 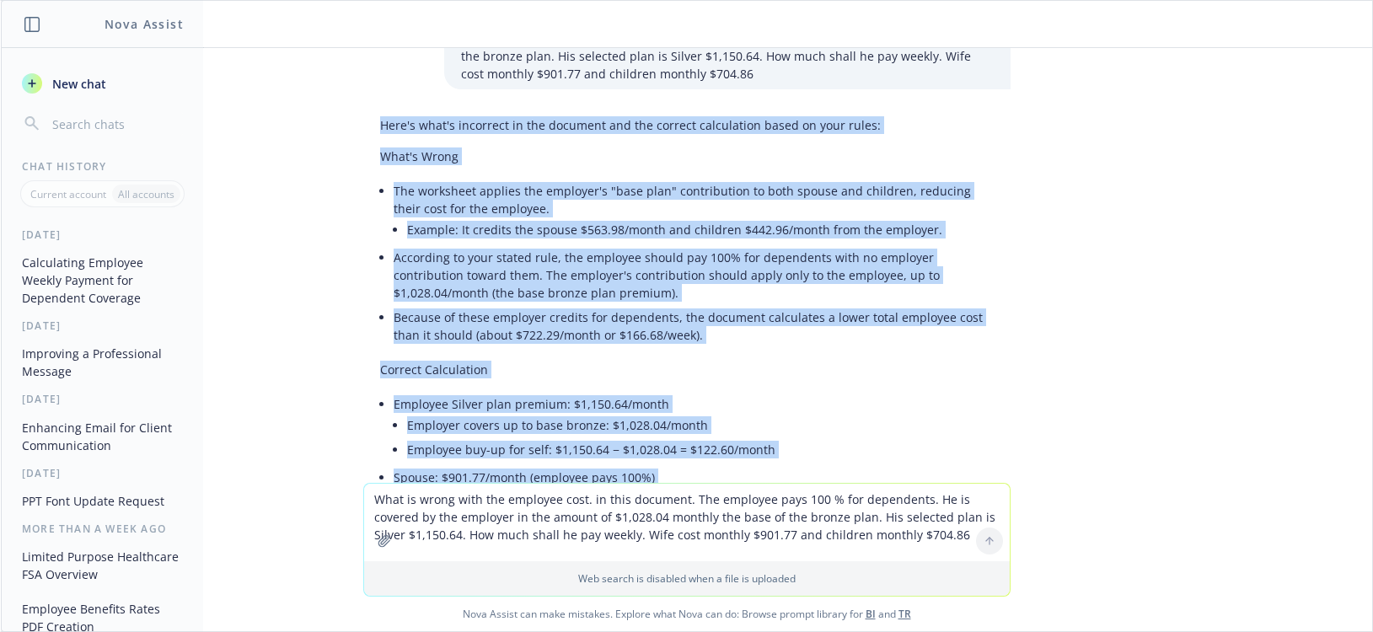 I want to click on div: More than a week ago, so click(x=102, y=528).